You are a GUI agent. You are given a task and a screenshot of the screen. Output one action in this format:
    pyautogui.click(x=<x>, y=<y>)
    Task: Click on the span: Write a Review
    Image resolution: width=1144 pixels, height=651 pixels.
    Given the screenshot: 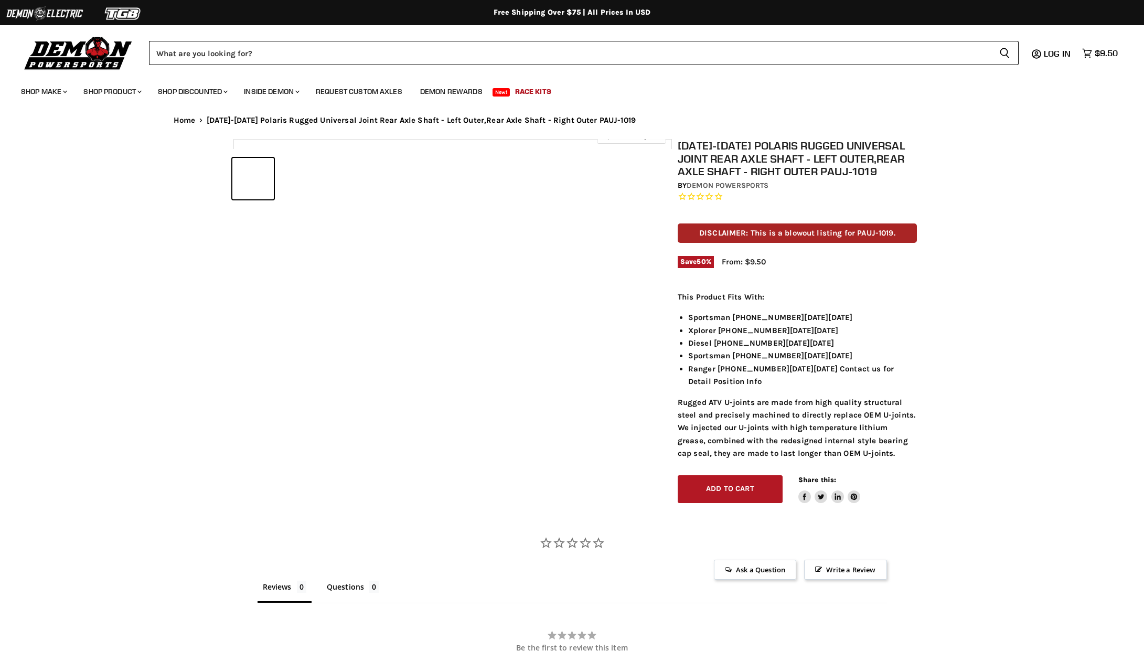 What is the action you would take?
    pyautogui.click(x=845, y=570)
    